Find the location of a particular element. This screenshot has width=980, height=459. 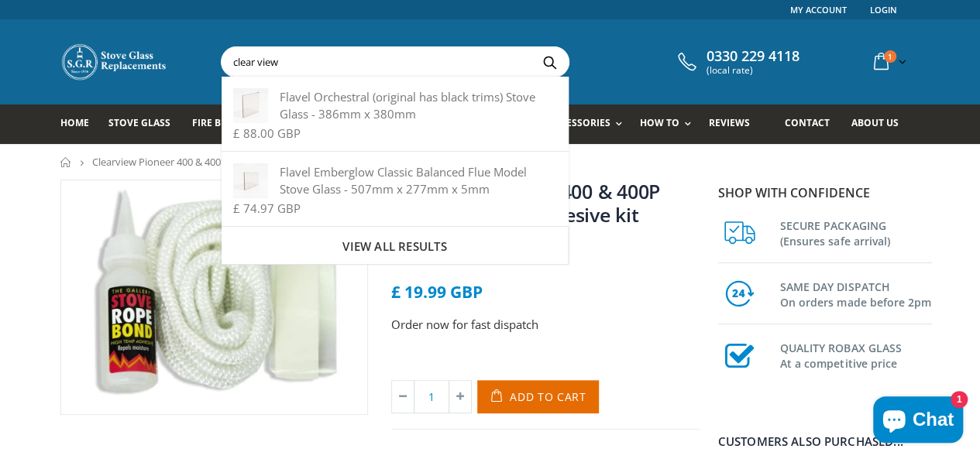

a: Reviews is located at coordinates (735, 124).